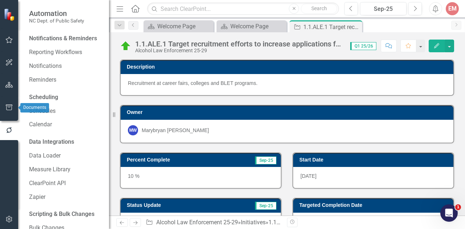  Describe the element at coordinates (201, 178) in the screenshot. I see `div: 10 %` at that location.